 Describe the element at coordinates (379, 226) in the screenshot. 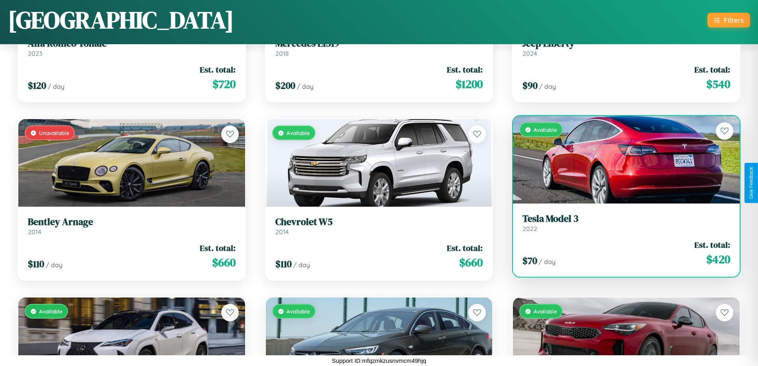

I see `a: Chevrolet W52014` at that location.